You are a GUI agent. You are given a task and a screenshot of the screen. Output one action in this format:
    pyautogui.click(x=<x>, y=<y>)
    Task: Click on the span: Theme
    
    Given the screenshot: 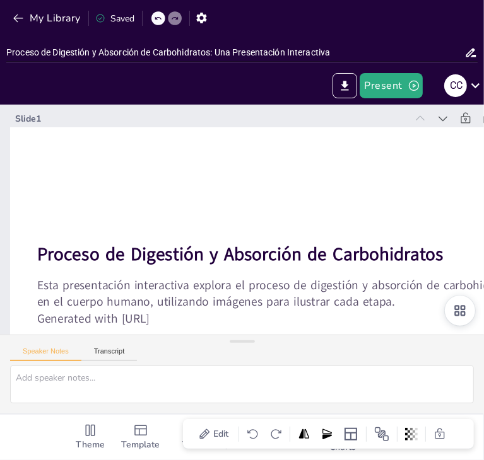 What is the action you would take?
    pyautogui.click(x=90, y=445)
    